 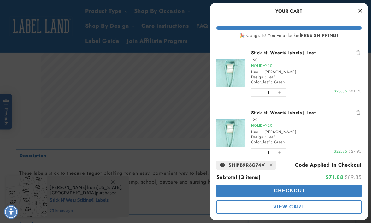 What do you see at coordinates (43, 41) in the screenshot?
I see `button: Are these labels laundry safe?` at bounding box center [43, 41].